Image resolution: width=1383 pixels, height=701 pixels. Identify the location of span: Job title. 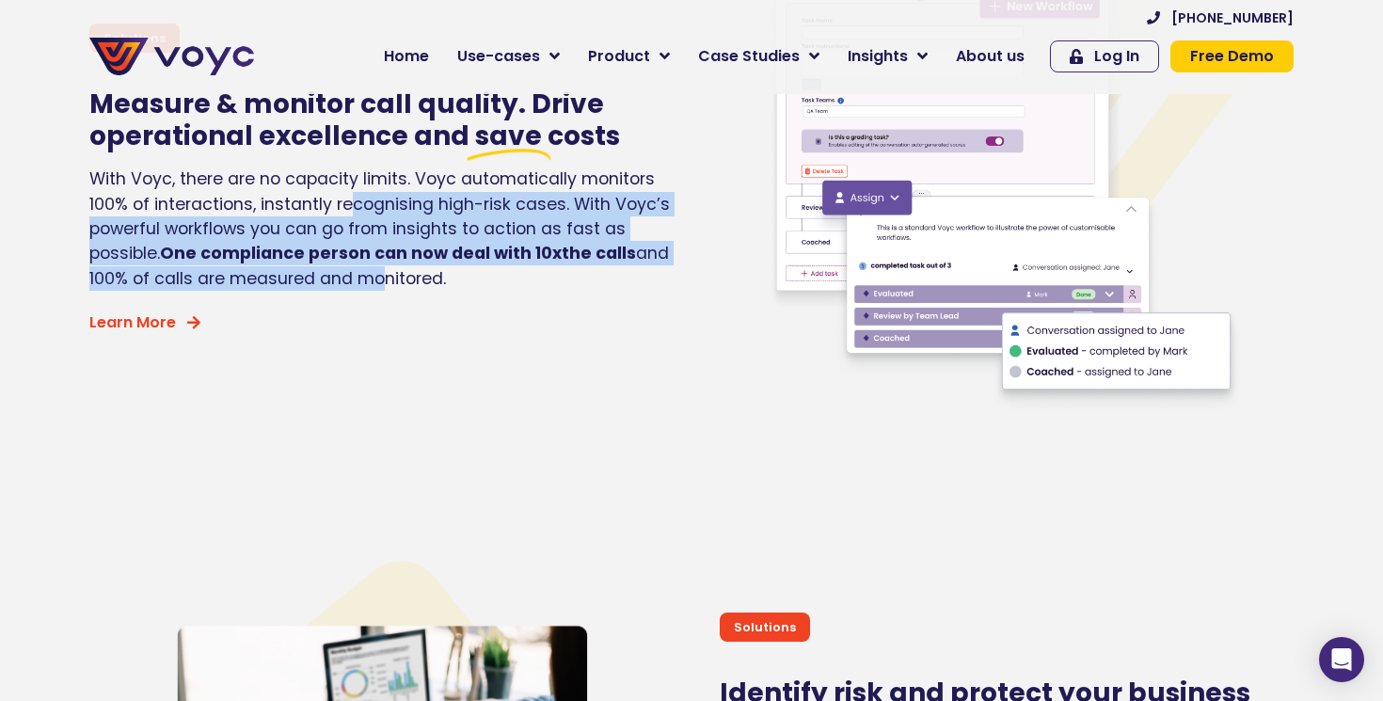
(281, 163).